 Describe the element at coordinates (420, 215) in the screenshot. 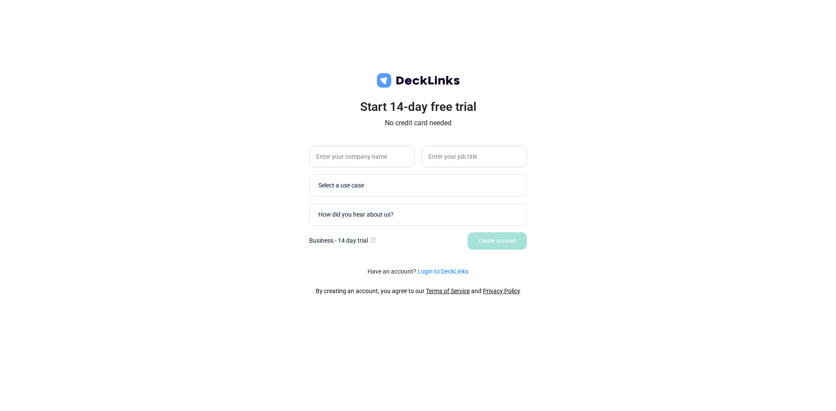

I see `div: How did you hear about us?` at that location.